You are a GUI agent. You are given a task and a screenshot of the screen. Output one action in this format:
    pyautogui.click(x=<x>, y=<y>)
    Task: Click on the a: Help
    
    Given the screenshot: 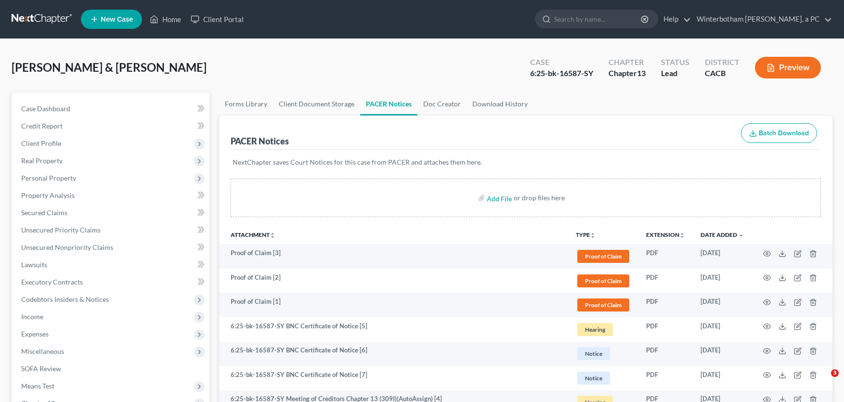 What is the action you would take?
    pyautogui.click(x=674, y=19)
    